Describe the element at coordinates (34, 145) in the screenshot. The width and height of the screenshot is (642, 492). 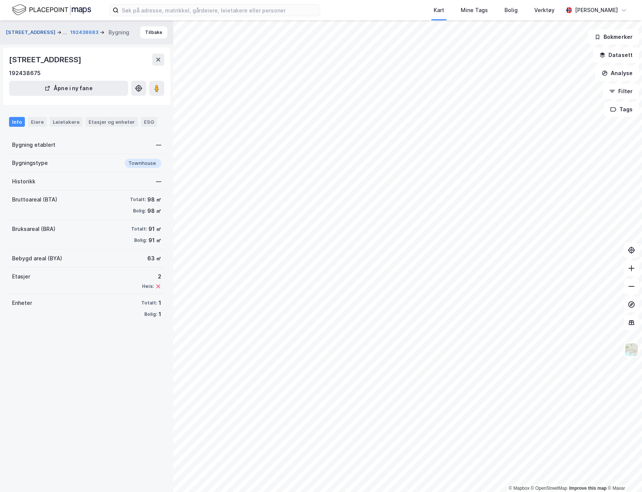
I see `div: Bygning etablert` at that location.